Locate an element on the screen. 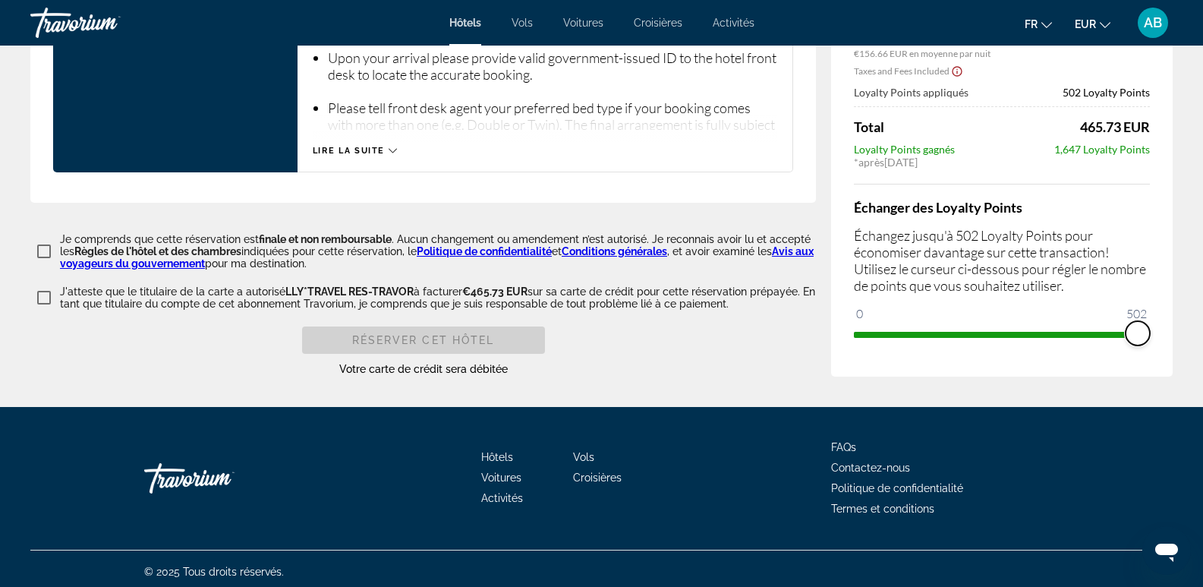  button: Show Taxes and Fees disclaimer is located at coordinates (957, 71).